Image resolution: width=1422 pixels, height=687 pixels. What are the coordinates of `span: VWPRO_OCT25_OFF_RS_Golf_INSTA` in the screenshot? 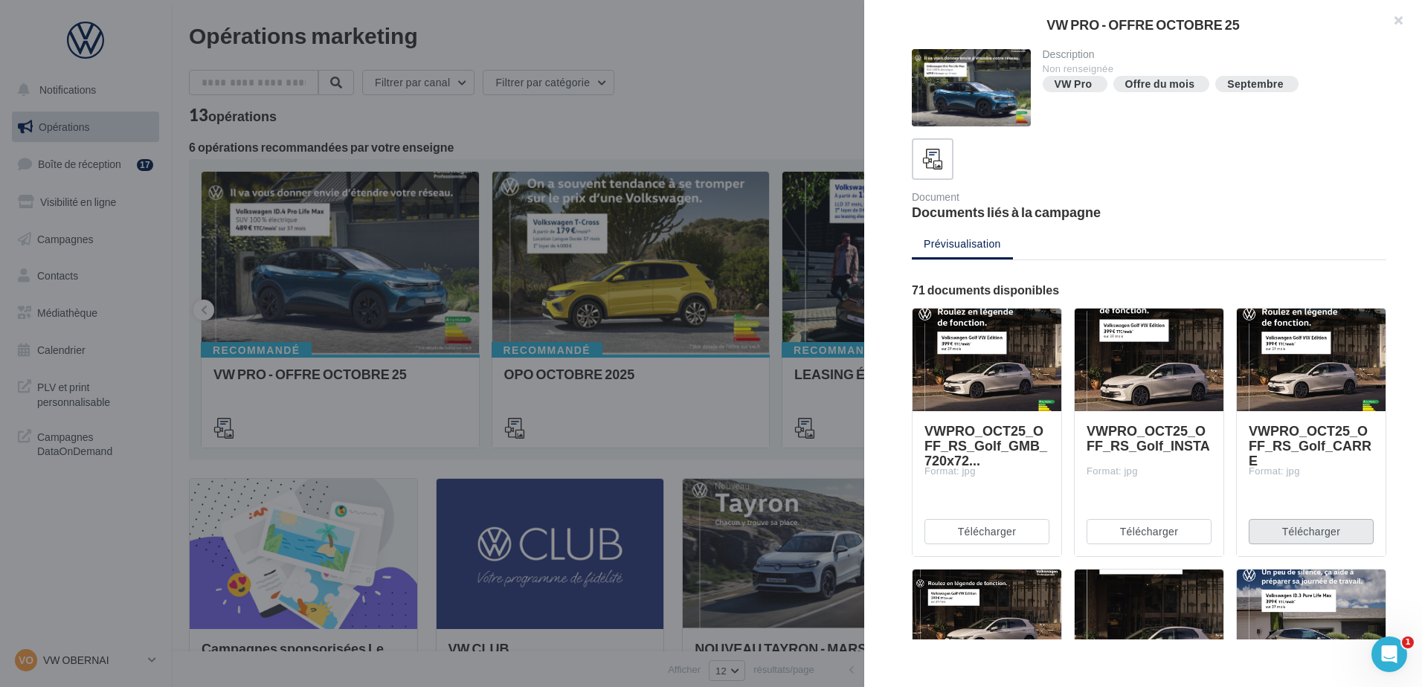 It's located at (1148, 438).